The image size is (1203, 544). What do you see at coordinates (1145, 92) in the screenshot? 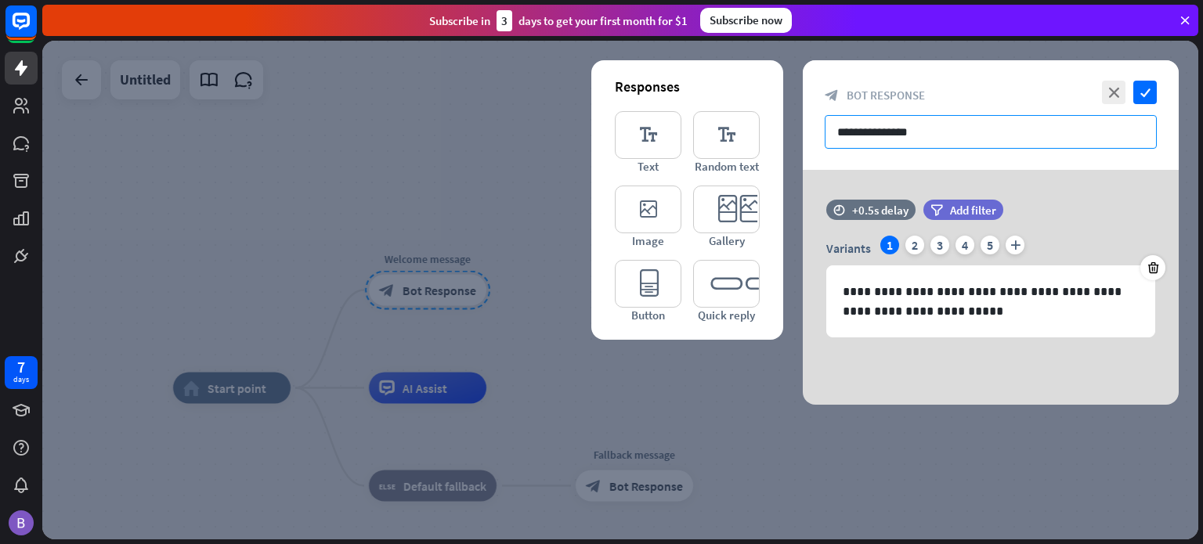
I see `i: check` at bounding box center [1145, 92].